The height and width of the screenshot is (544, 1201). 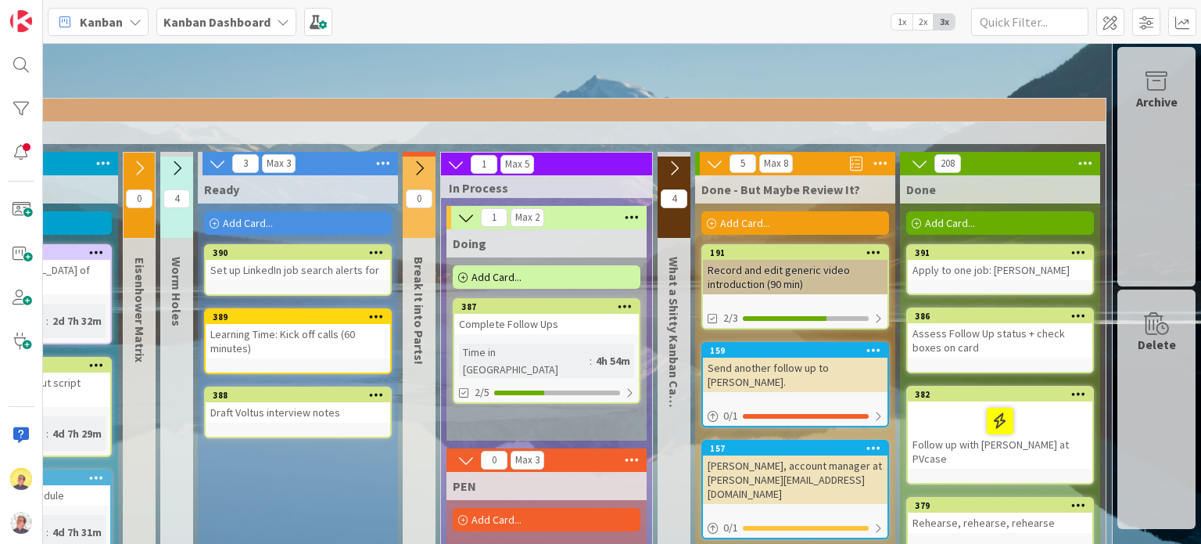 What do you see at coordinates (298, 253) in the screenshot?
I see `div: 390` at bounding box center [298, 253].